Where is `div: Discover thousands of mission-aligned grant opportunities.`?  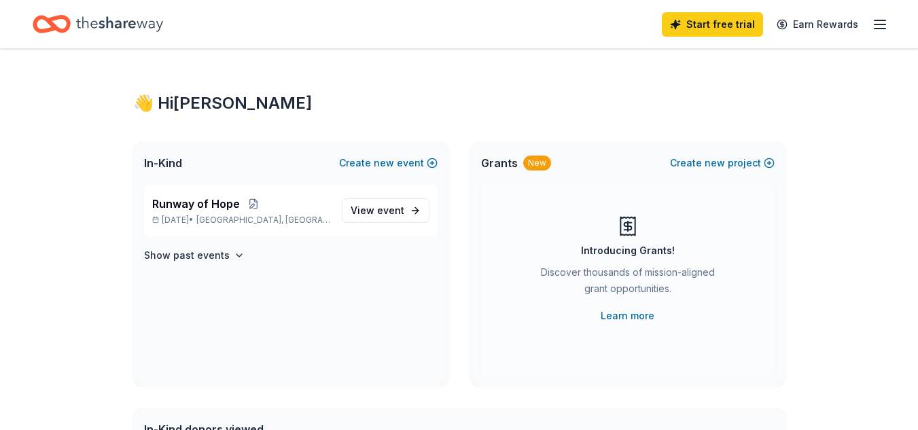
div: Discover thousands of mission-aligned grant opportunities. is located at coordinates (628, 283).